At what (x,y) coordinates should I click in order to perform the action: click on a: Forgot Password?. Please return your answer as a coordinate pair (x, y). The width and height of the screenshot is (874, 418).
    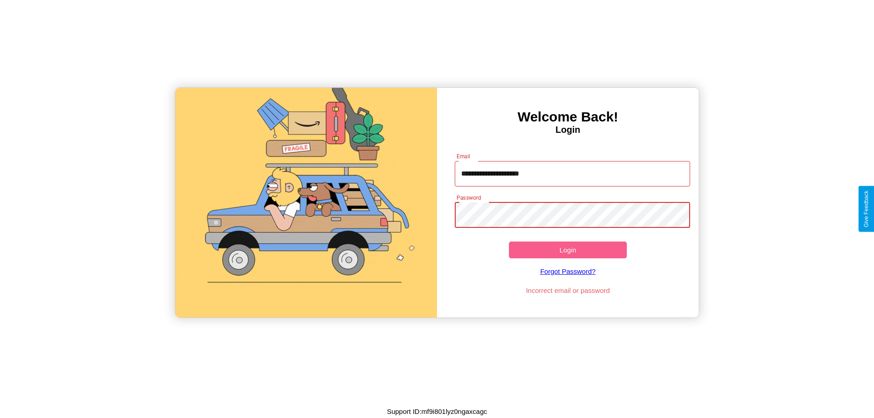
    Looking at the image, I should click on (568, 271).